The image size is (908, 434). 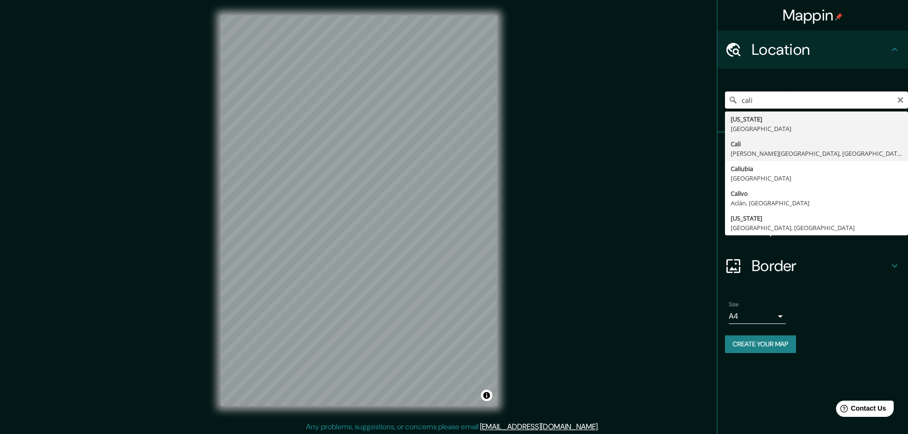 What do you see at coordinates (813, 266) in the screenshot?
I see `div: Border` at bounding box center [813, 266].